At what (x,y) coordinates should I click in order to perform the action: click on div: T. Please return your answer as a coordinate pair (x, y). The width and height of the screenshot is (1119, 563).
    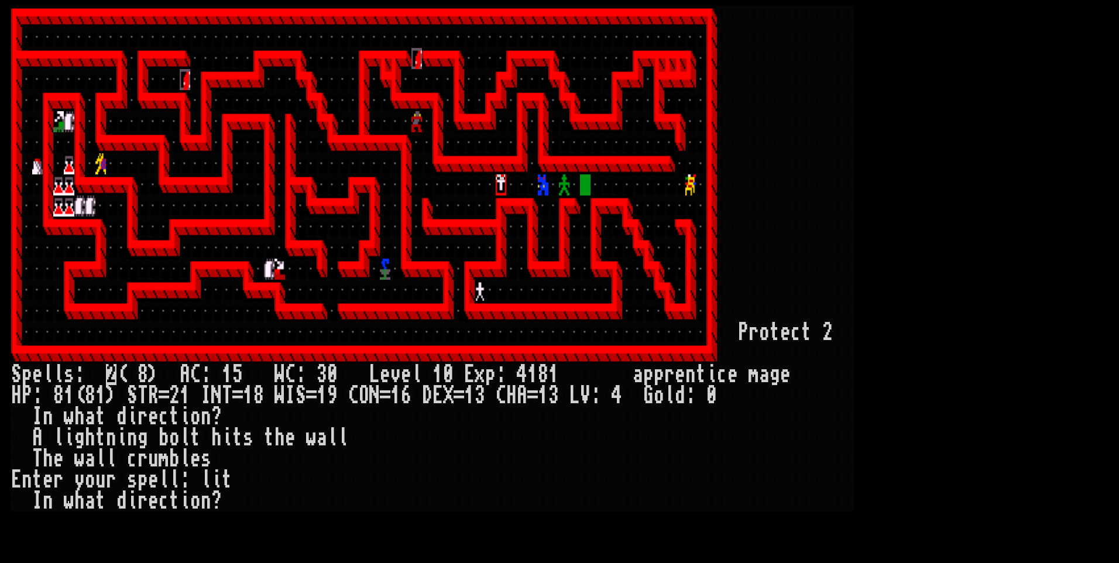
    Looking at the image, I should click on (37, 459).